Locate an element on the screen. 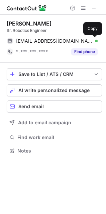  button: Send email is located at coordinates (54, 106).